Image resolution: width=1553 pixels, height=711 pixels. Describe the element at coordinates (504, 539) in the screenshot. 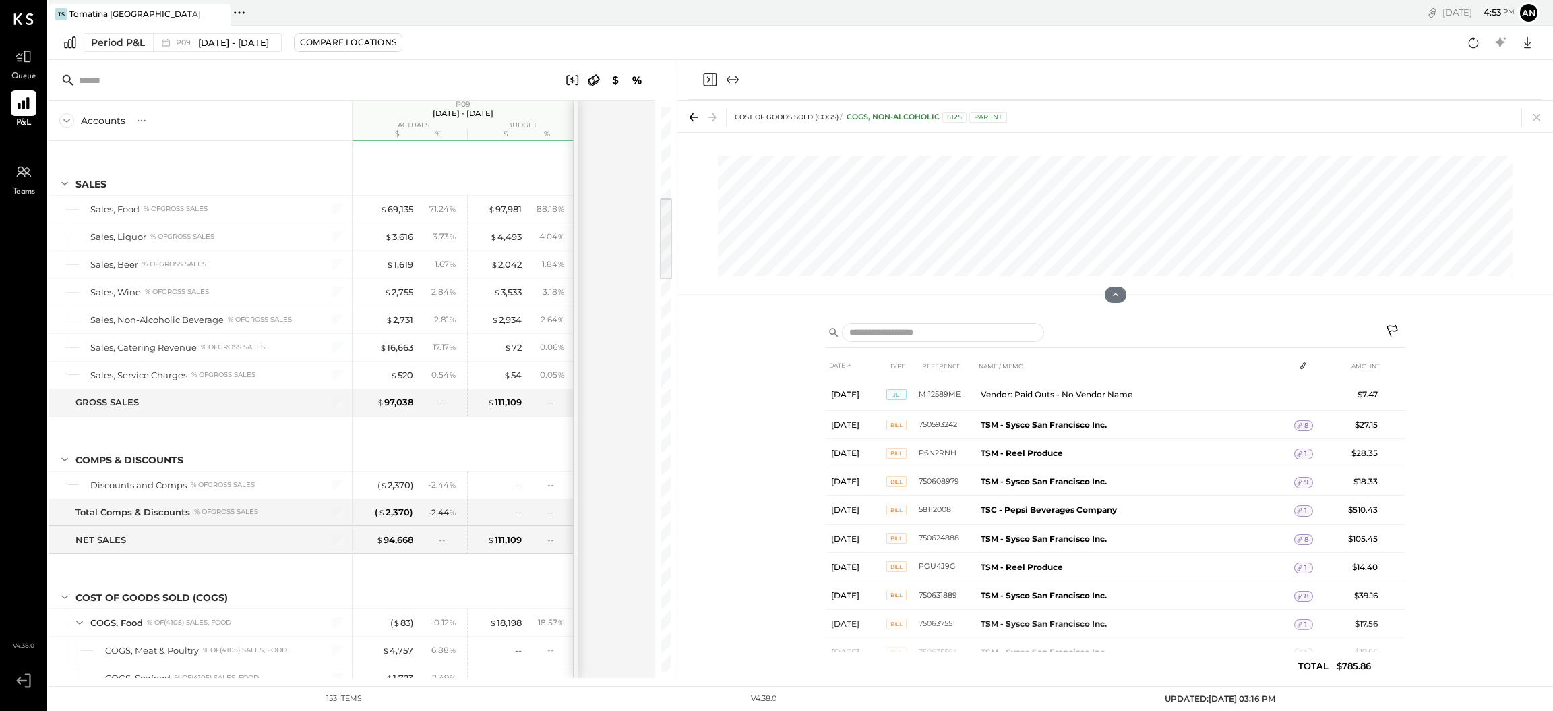

I see `div: 111,109` at that location.